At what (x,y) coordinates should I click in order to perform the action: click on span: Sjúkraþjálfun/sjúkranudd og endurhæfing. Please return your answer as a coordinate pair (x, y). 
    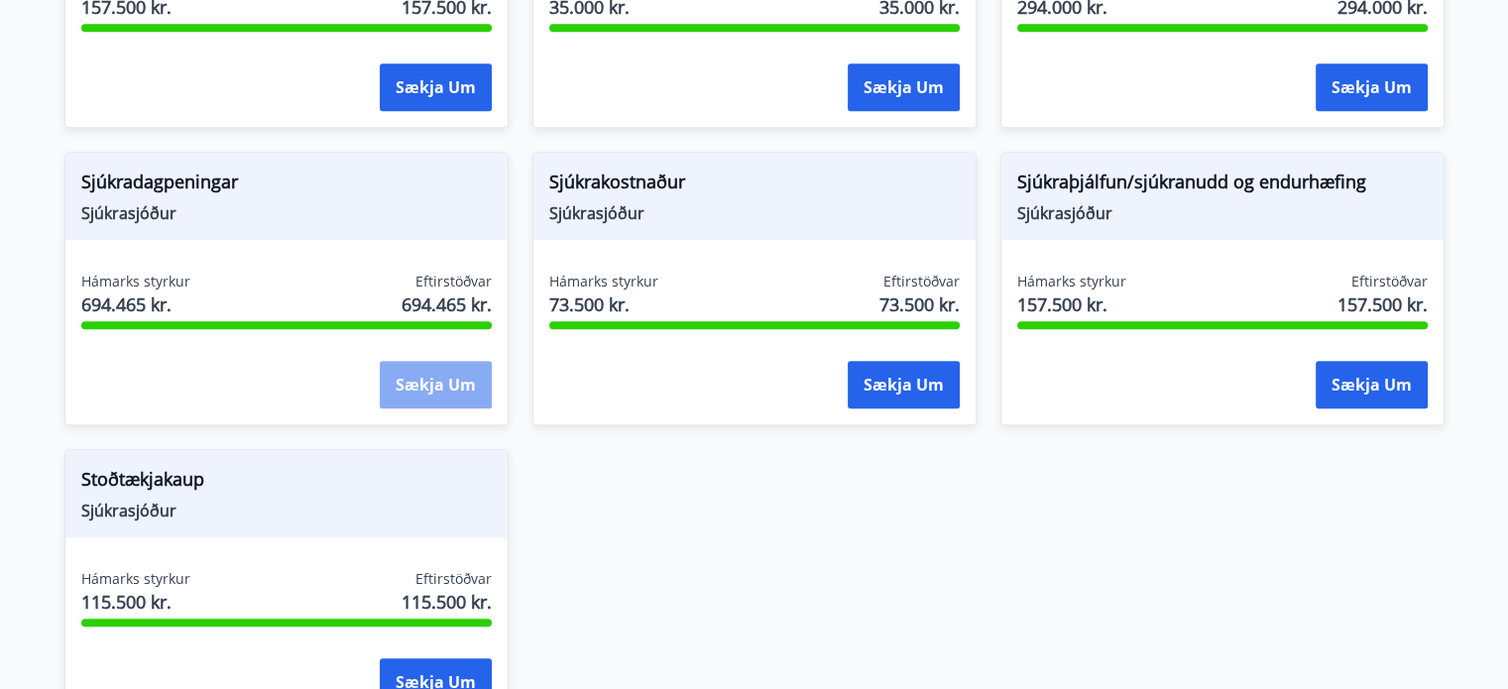
    Looking at the image, I should click on (1223, 185).